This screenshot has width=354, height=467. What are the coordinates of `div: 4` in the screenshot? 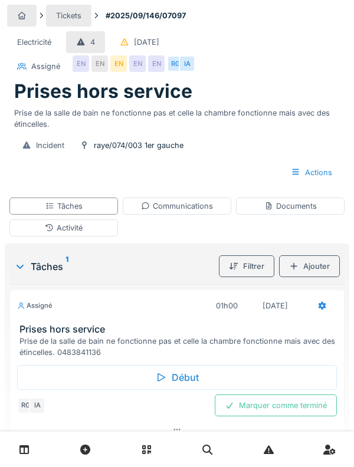 It's located at (93, 42).